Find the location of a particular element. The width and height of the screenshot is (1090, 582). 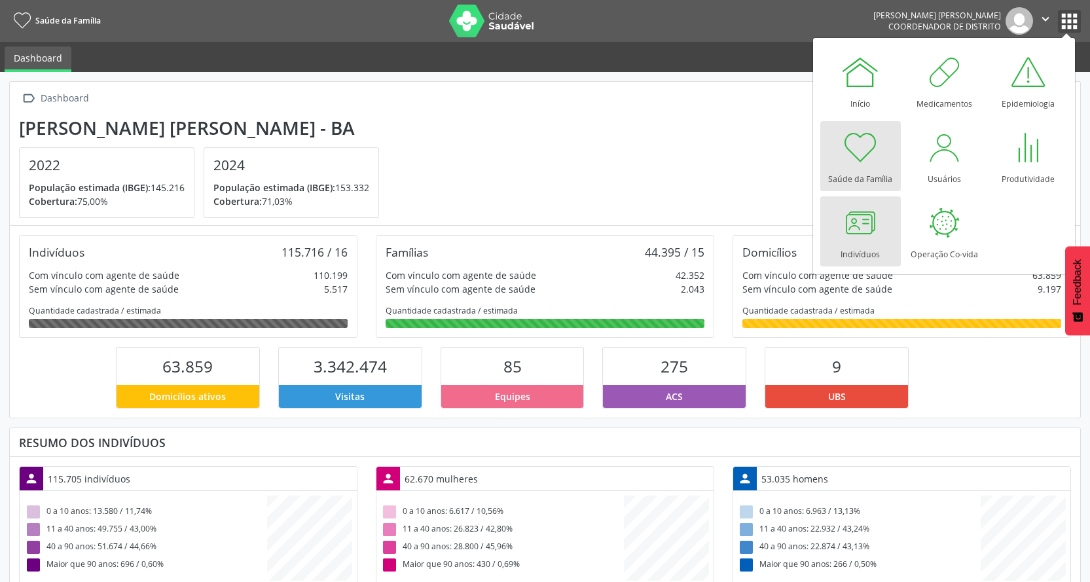

a: Epidemiologia is located at coordinates (1028, 81).